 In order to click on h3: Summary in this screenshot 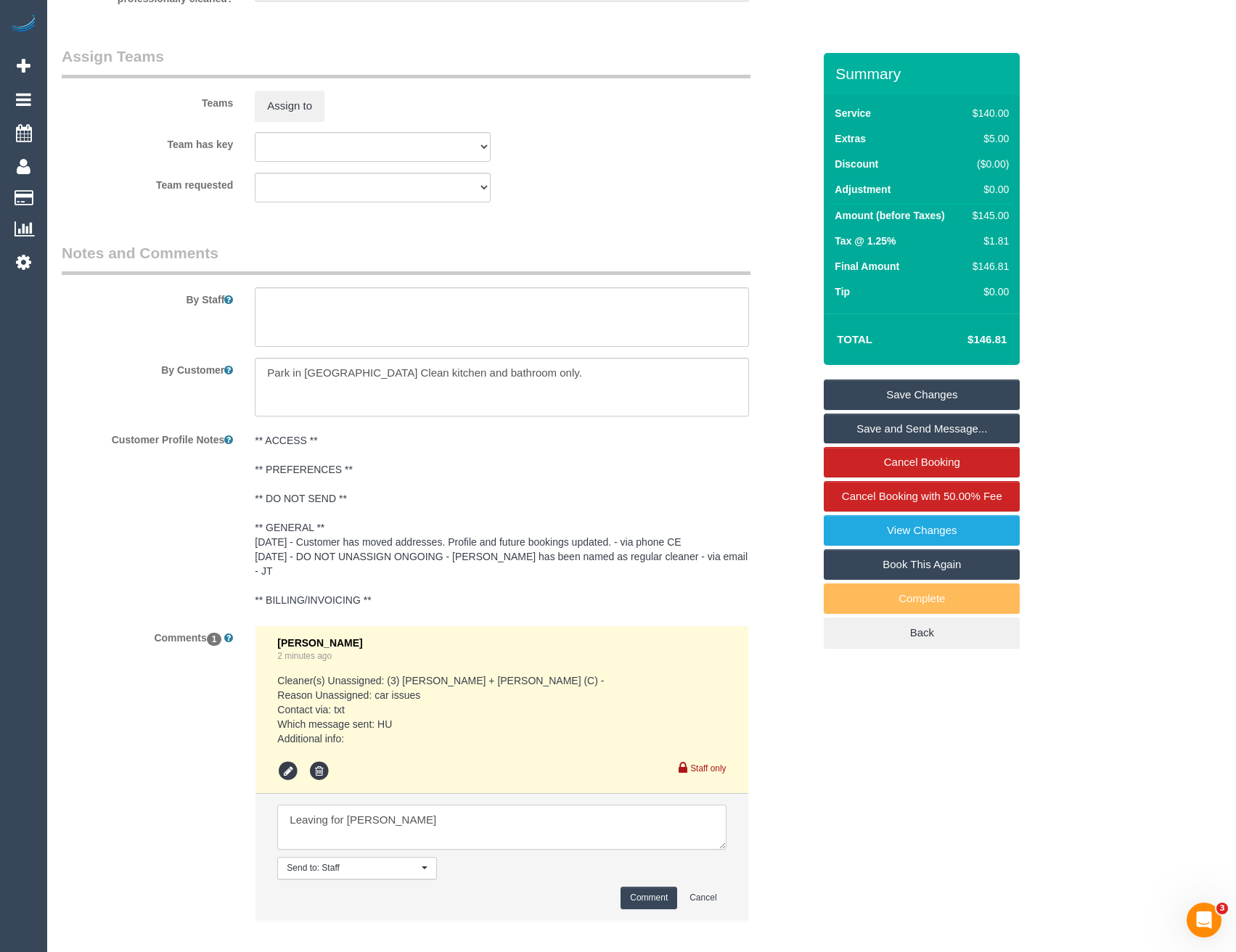, I will do `click(924, 73)`.